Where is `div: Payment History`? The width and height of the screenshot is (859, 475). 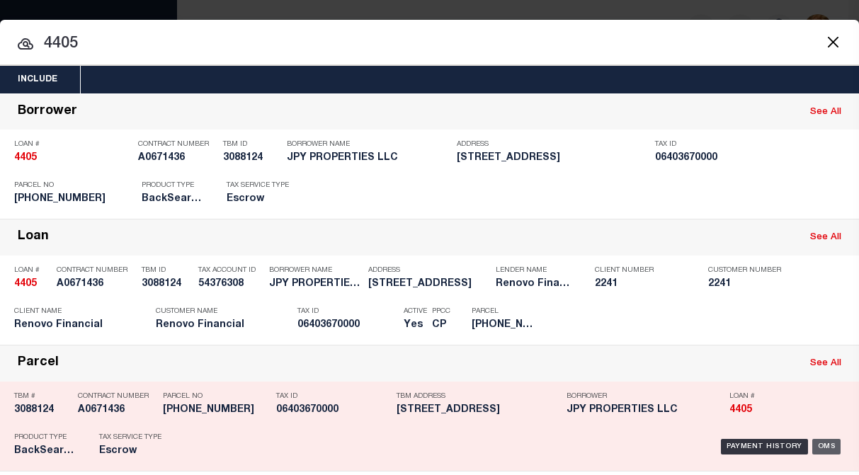 div: Payment History is located at coordinates (764, 447).